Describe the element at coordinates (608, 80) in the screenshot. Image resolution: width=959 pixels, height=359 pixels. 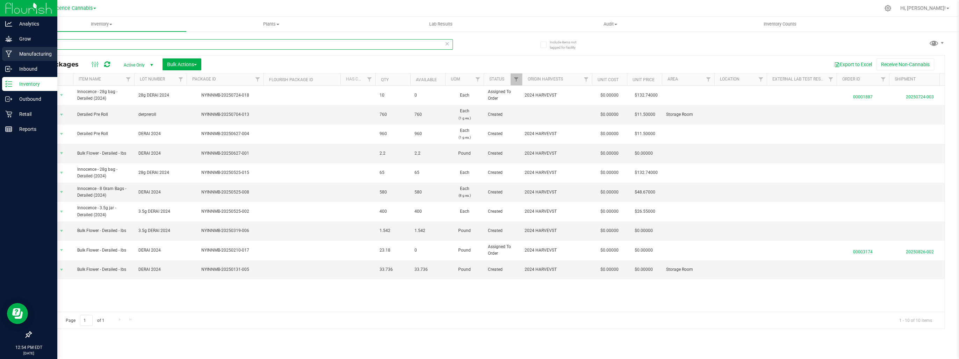
I see `a: Unit Cost` at that location.